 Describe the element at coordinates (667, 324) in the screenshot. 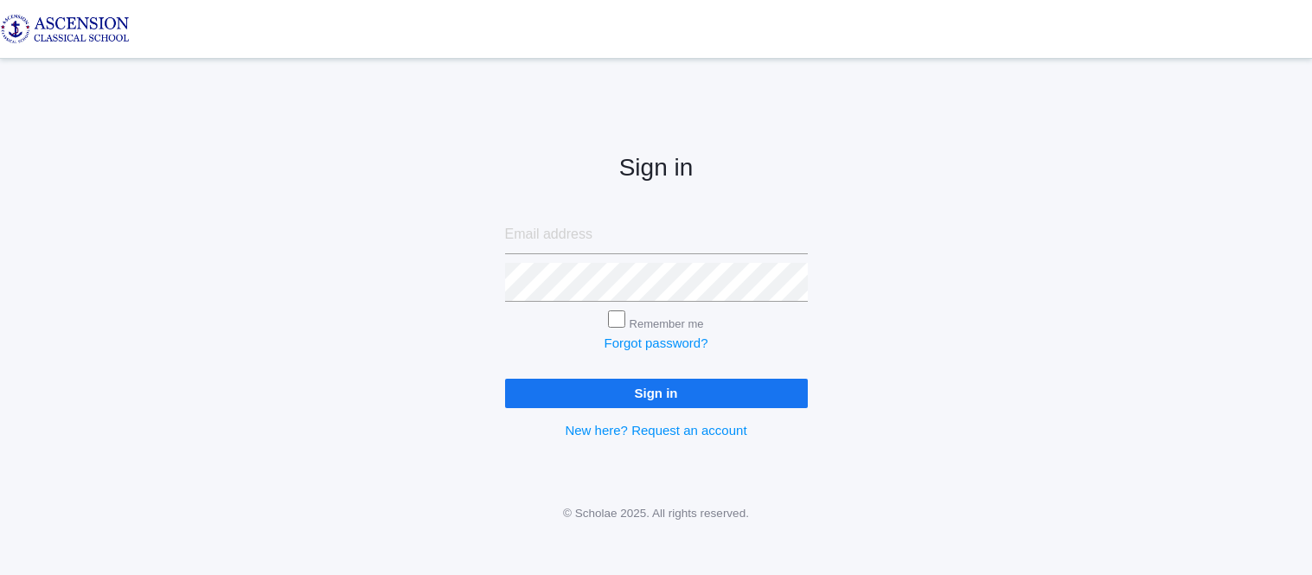

I see `label: Remember me` at that location.